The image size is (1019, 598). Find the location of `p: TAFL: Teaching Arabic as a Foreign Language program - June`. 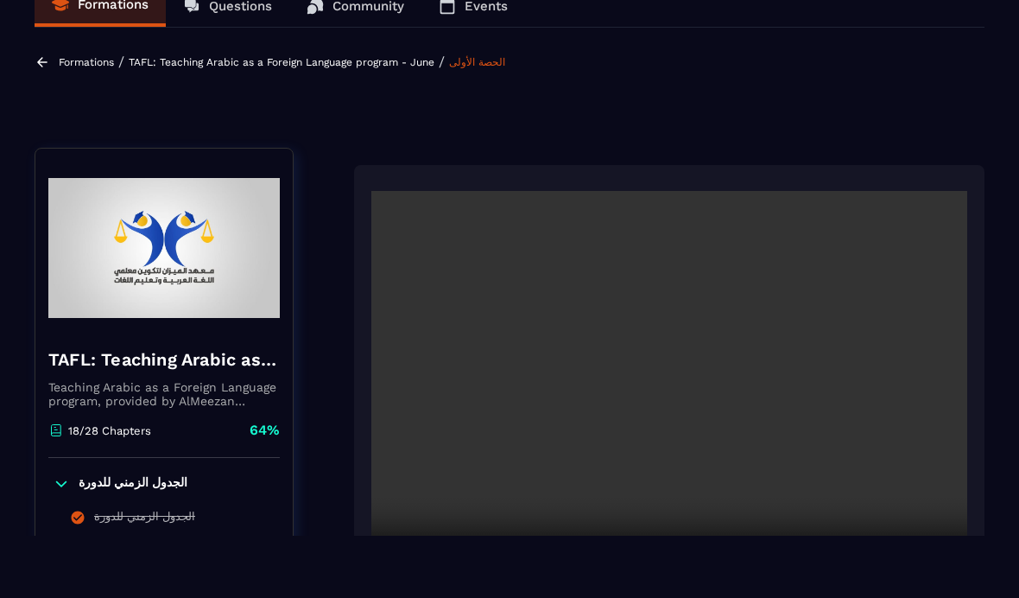

p: TAFL: Teaching Arabic as a Foreign Language program - June is located at coordinates (282, 62).